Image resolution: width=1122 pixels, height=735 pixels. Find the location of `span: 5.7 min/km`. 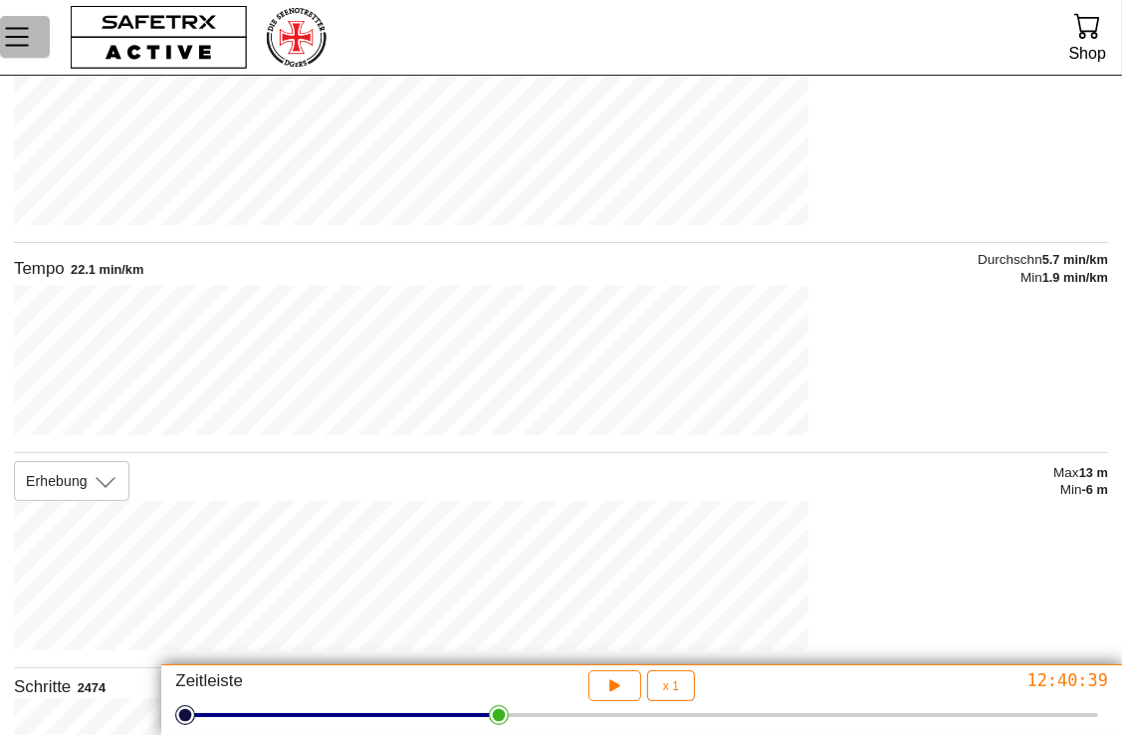

span: 5.7 min/km is located at coordinates (1075, 259).